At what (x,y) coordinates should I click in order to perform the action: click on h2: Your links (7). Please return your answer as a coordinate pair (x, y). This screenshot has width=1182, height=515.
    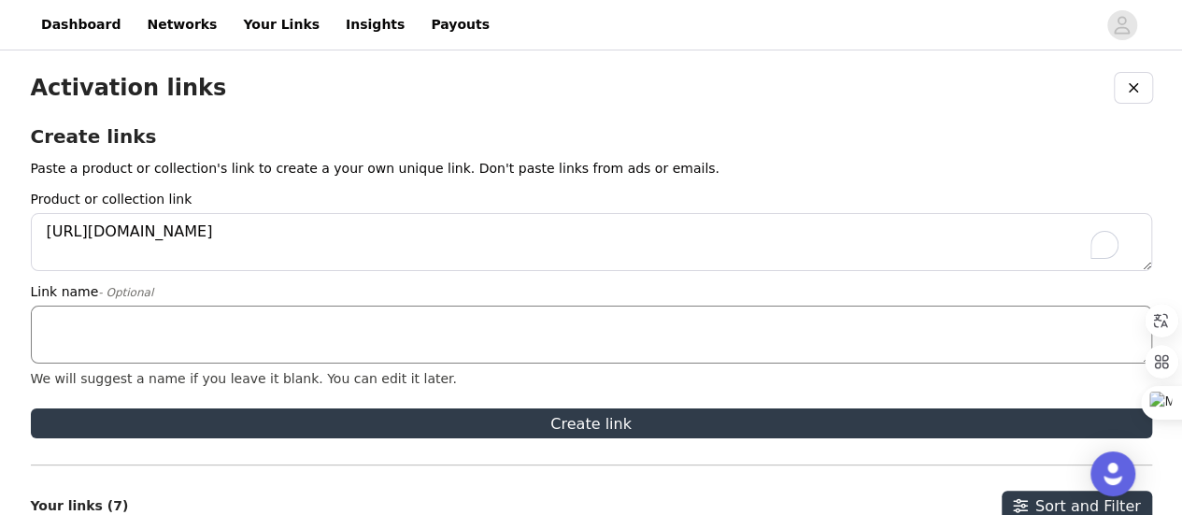
    Looking at the image, I should click on (79, 505).